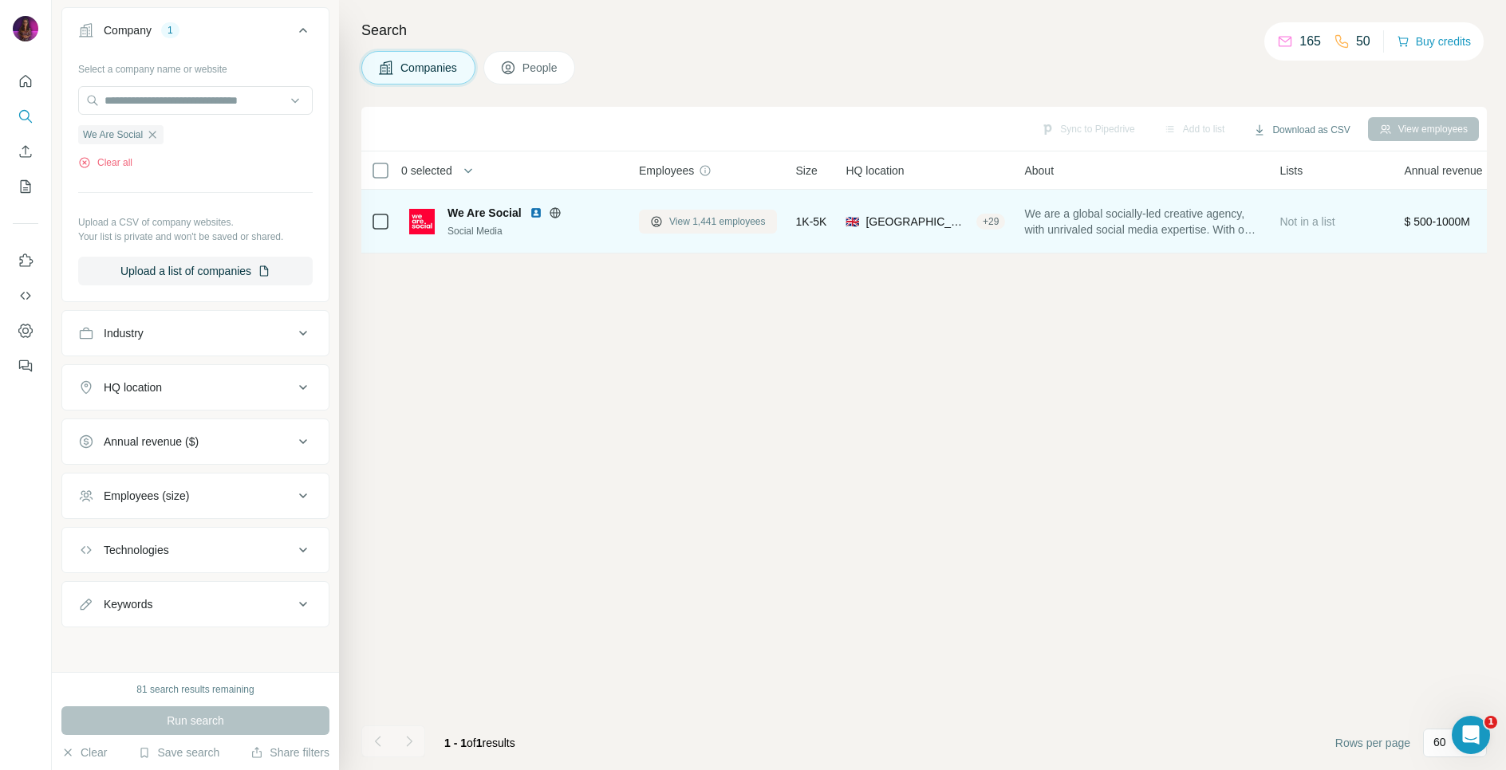  What do you see at coordinates (26, 331) in the screenshot?
I see `button: Dashboard` at bounding box center [26, 331].